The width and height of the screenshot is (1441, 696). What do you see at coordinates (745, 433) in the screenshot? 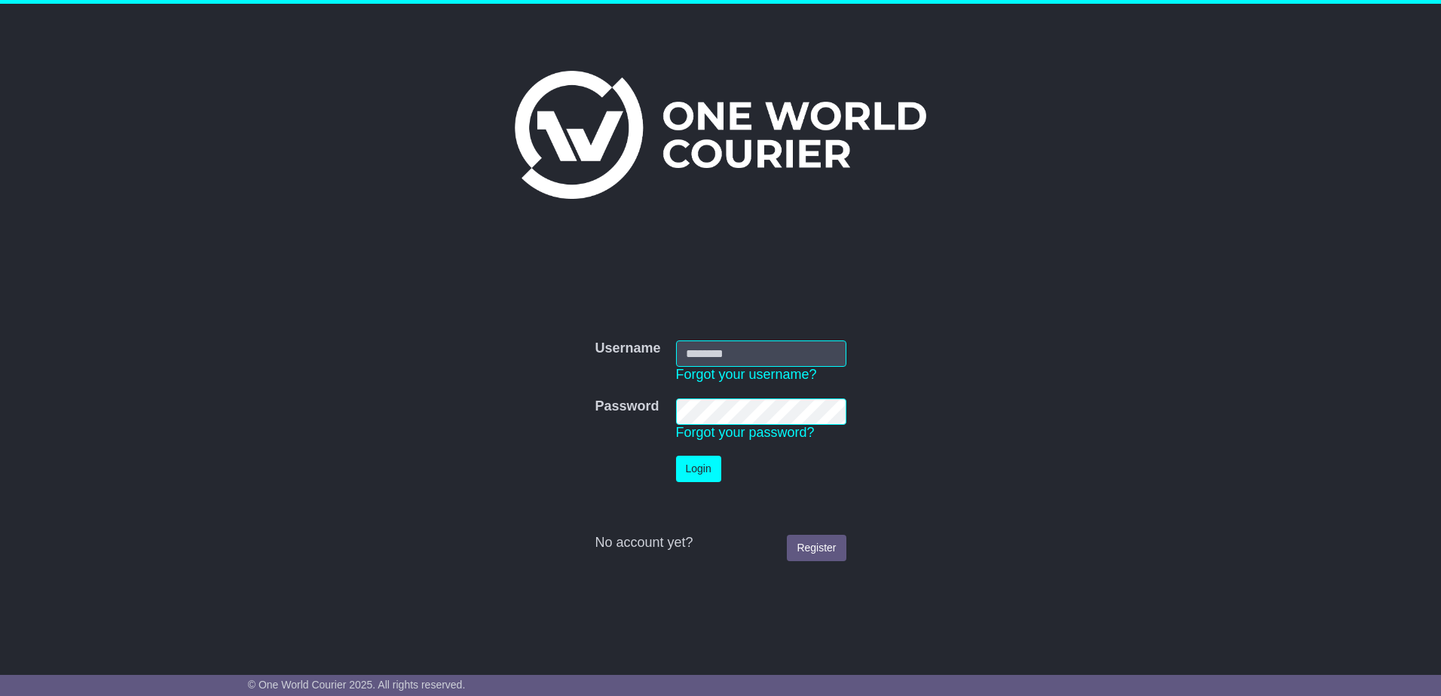
I see `a: Forgot your password?` at bounding box center [745, 433].